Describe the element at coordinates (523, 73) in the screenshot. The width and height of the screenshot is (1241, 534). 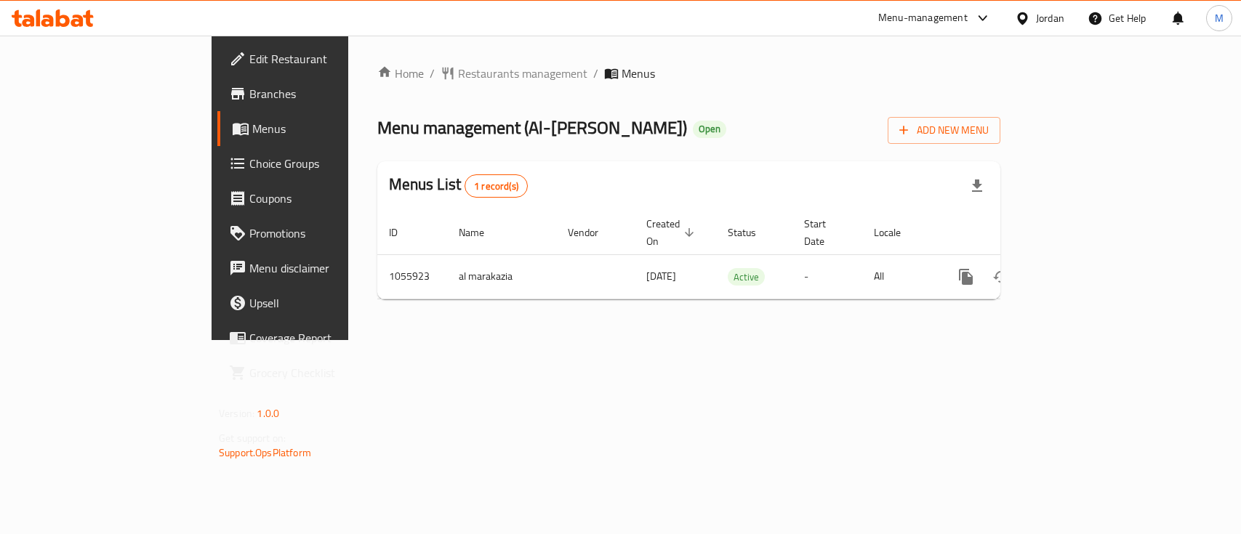
I see `span: Restaurants management` at that location.